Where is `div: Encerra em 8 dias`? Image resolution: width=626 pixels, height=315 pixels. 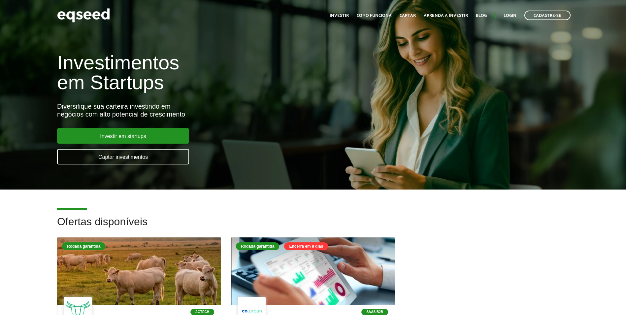
div: Encerra em 8 dias is located at coordinates (306, 246).